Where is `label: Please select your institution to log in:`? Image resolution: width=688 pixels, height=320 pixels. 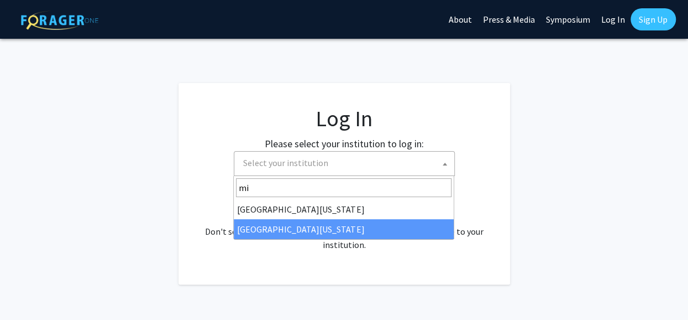
label: Please select your institution to log in: is located at coordinates (344, 143).